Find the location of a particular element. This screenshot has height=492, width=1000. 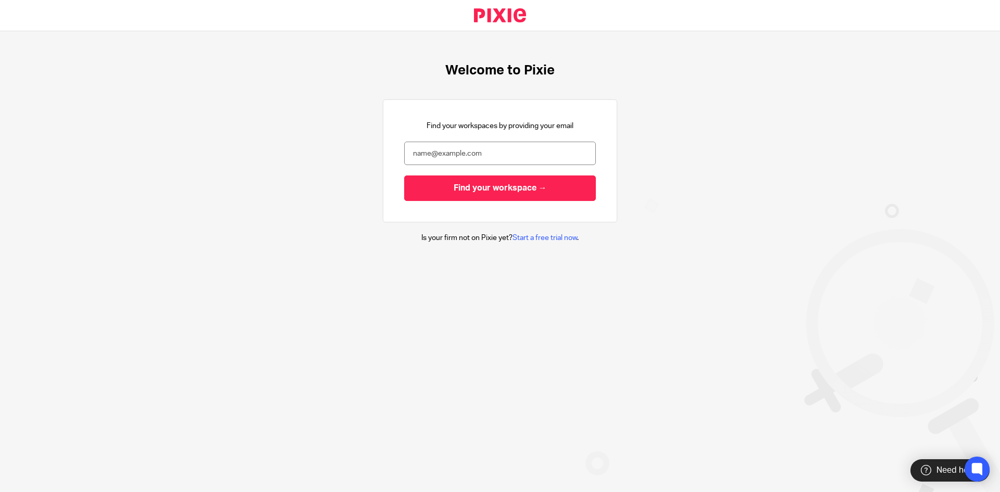

a: Start a free trial now is located at coordinates (545, 238).